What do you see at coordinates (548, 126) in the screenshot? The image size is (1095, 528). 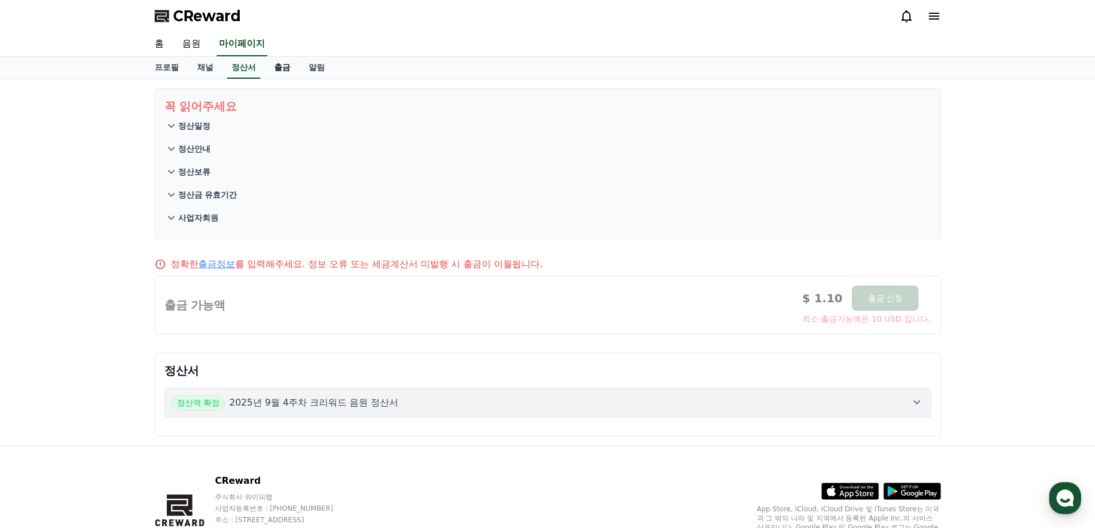 I see `button: 정산일정` at bounding box center [548, 126].